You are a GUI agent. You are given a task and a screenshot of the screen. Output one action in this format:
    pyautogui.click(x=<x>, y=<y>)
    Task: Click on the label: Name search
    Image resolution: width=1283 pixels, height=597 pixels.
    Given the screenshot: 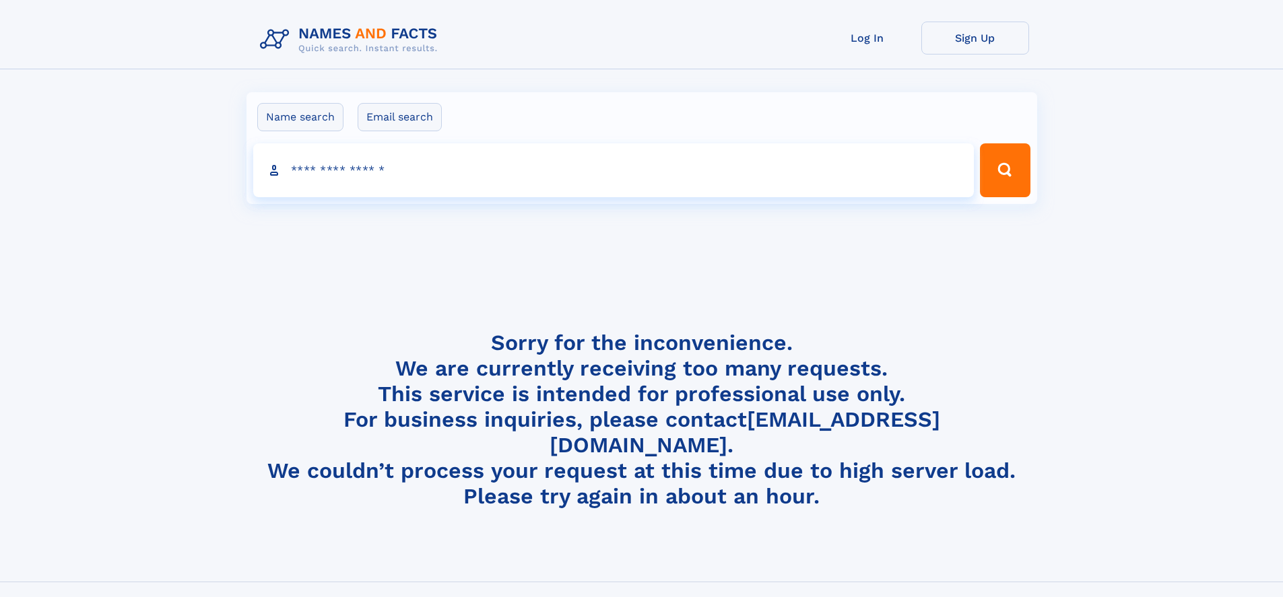 What is the action you would take?
    pyautogui.click(x=300, y=117)
    